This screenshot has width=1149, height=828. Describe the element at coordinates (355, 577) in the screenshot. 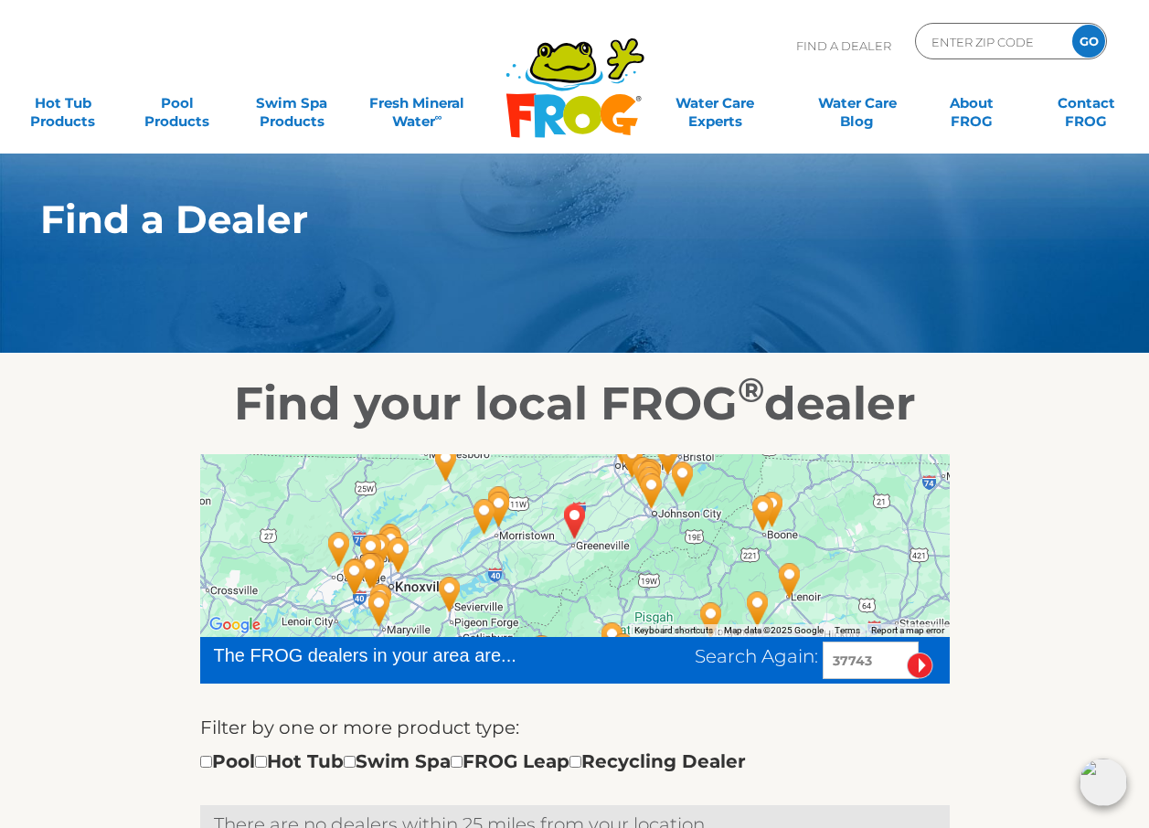

I see `div: Tennessee Valley Pool & Spa - 76 miles away.` at that location.